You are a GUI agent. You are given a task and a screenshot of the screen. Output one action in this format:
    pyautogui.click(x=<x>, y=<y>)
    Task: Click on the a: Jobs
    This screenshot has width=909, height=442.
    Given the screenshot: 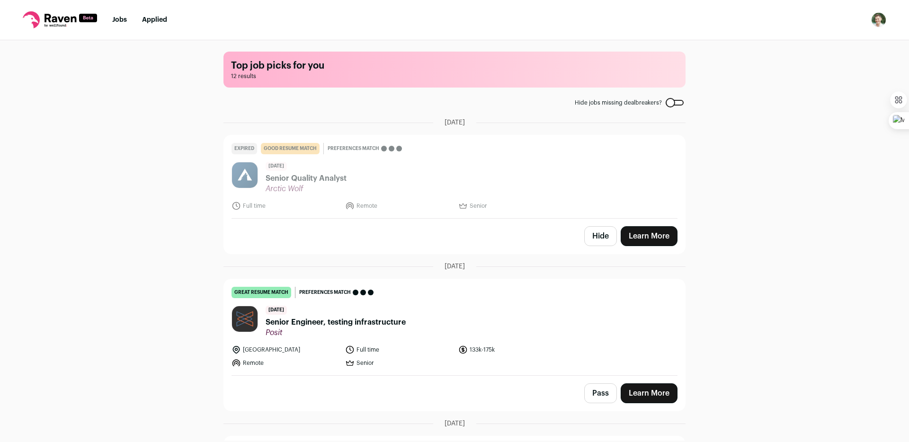 What is the action you would take?
    pyautogui.click(x=119, y=20)
    